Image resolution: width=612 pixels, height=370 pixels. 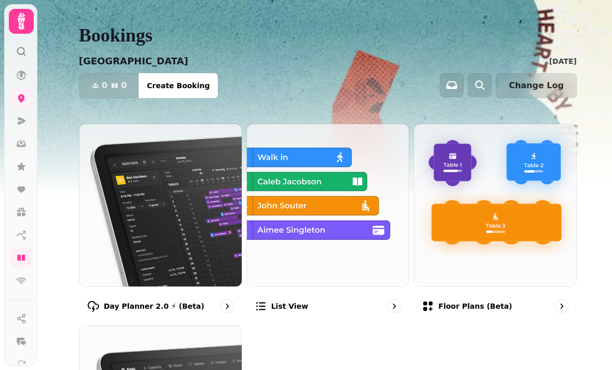 I want to click on p: List view, so click(x=289, y=306).